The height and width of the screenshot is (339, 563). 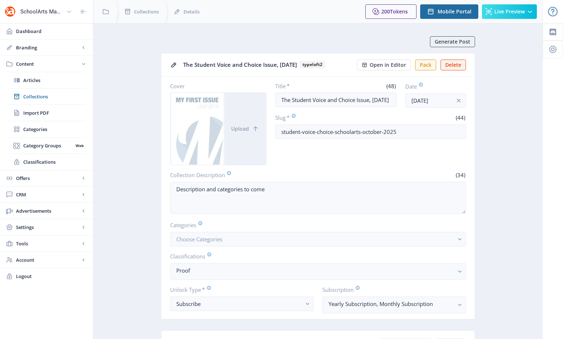 What do you see at coordinates (459, 101) in the screenshot?
I see `nb-icon: info` at bounding box center [459, 101].